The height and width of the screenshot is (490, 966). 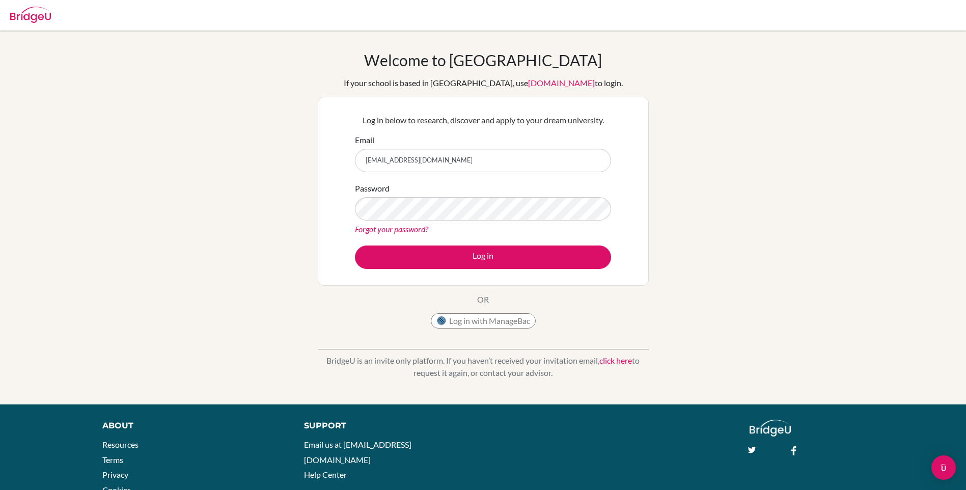 What do you see at coordinates (483, 321) in the screenshot?
I see `button: Log in with ManageBac` at bounding box center [483, 321].